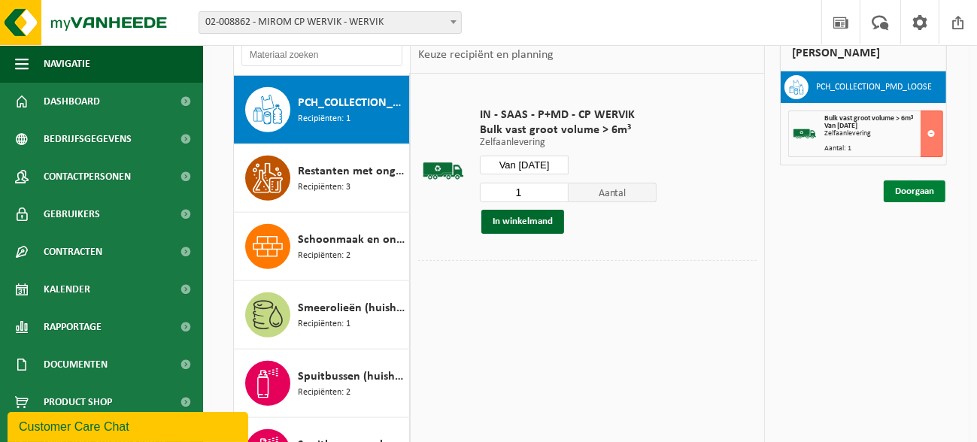  Describe the element at coordinates (87, 139) in the screenshot. I see `span: Bedrijfsgegevens` at that location.